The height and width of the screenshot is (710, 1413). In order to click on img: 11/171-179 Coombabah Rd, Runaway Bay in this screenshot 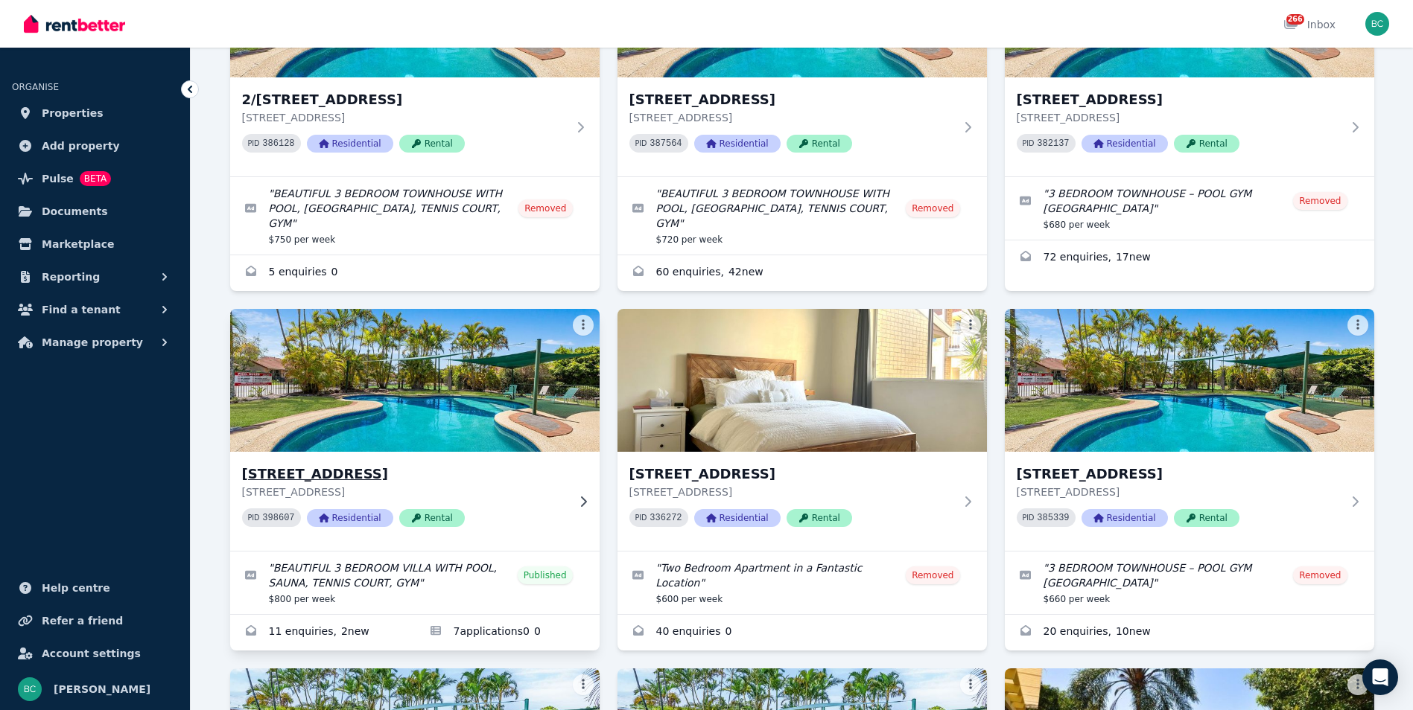, I will do `click(414, 381)`.